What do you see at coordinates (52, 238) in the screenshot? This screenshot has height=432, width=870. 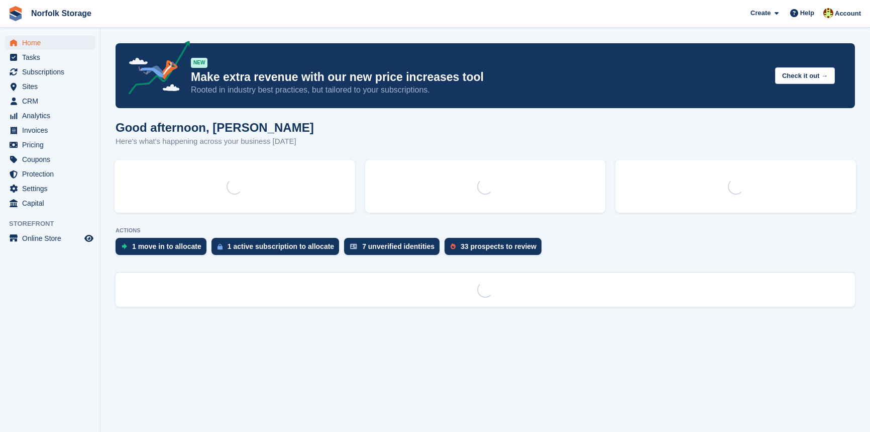 I see `span: Online Store` at bounding box center [52, 238].